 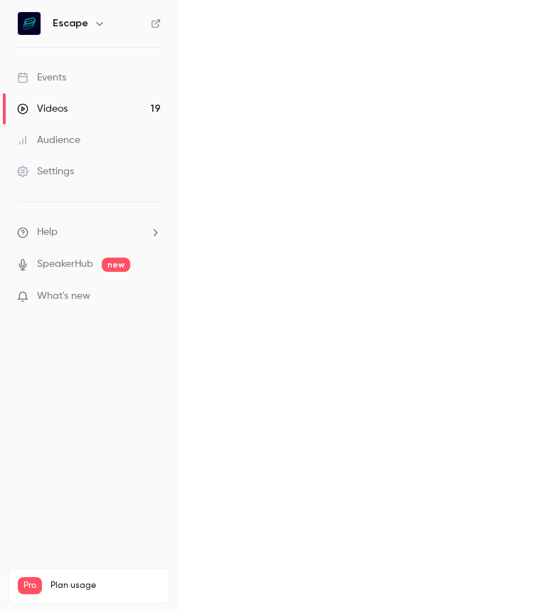 I want to click on div: Settings, so click(x=46, y=172).